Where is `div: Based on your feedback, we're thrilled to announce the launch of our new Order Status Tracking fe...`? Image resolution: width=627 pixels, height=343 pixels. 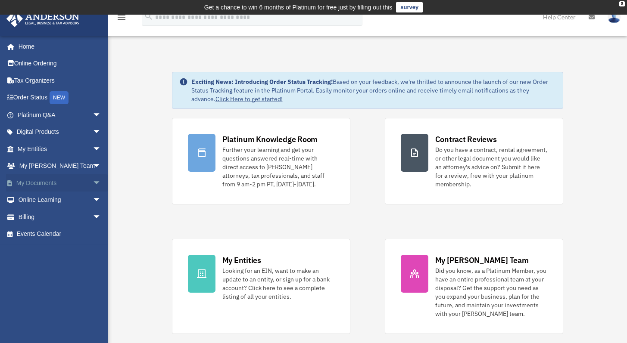
div: Based on your feedback, we're thrilled to announce the launch of our new Order Status Tracking fe... is located at coordinates (373, 90).